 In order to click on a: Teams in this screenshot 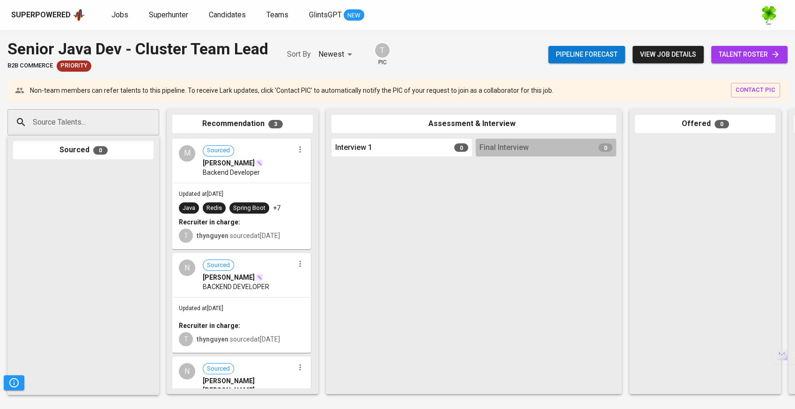, I will do `click(278, 15)`.